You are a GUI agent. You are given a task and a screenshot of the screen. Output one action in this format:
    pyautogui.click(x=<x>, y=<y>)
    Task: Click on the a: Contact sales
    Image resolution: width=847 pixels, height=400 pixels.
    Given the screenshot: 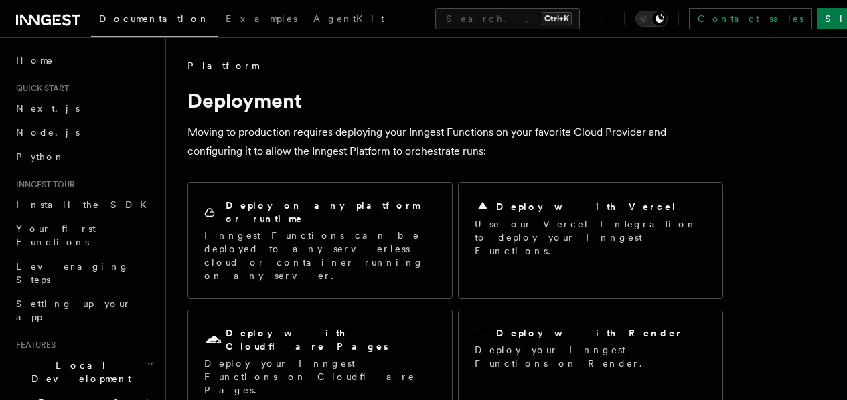 What is the action you would take?
    pyautogui.click(x=750, y=19)
    